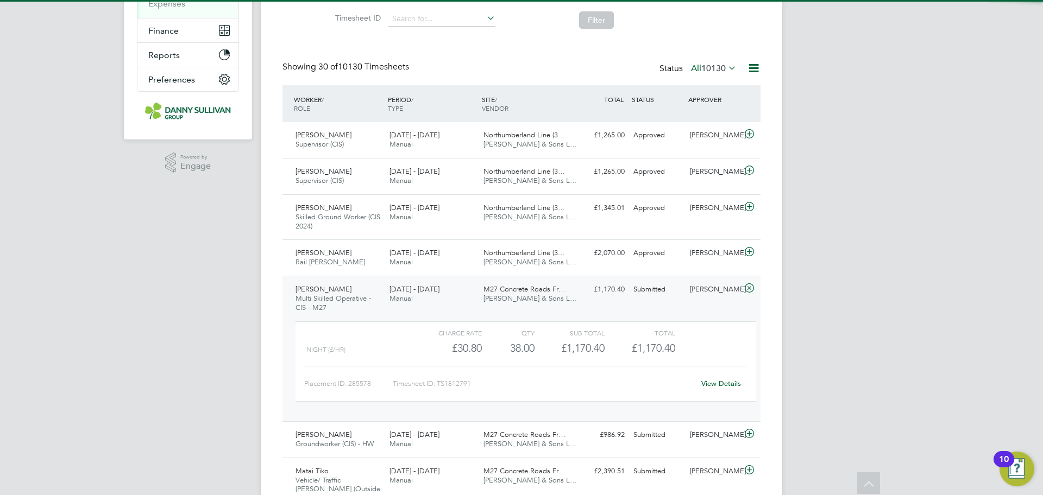  Describe the element at coordinates (614, 99) in the screenshot. I see `span: TOTAL` at that location.